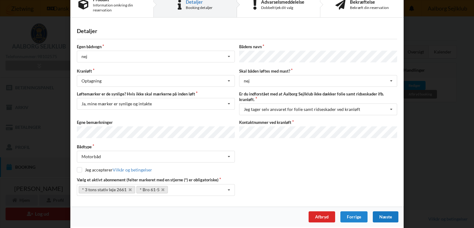  What do you see at coordinates (156, 94) in the screenshot?
I see `label: Løftemærker er de synlige? Hvis ikke skal mærkerne på inden løft` at bounding box center [156, 94].